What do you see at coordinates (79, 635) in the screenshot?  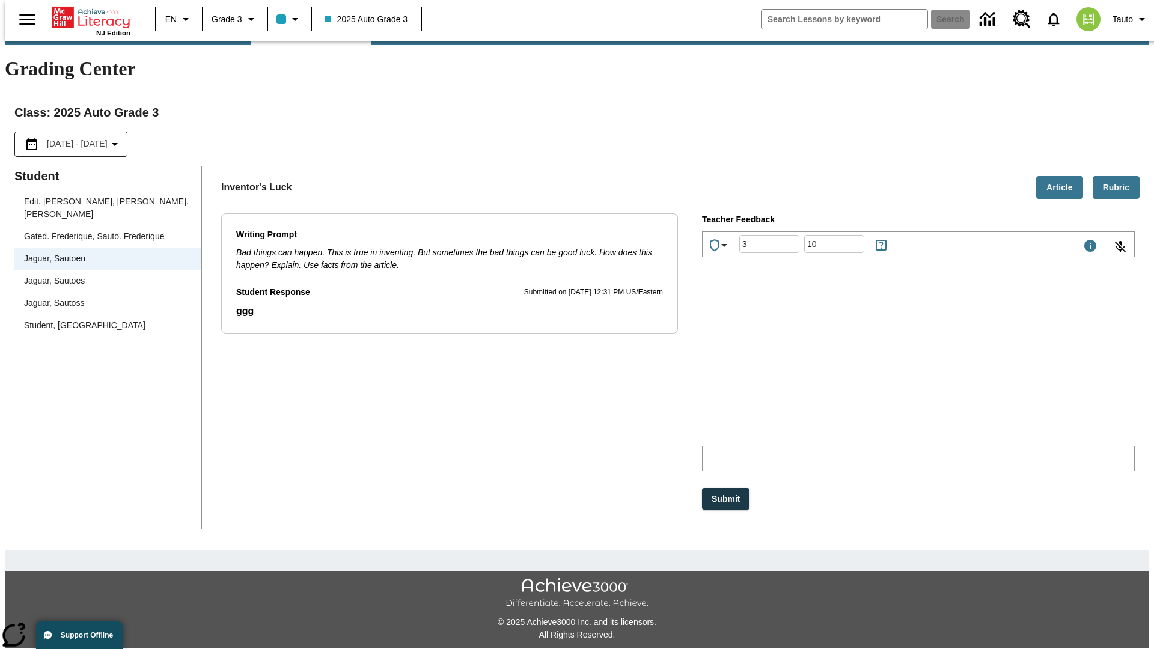 I see `button: Support Offline` at bounding box center [79, 635].